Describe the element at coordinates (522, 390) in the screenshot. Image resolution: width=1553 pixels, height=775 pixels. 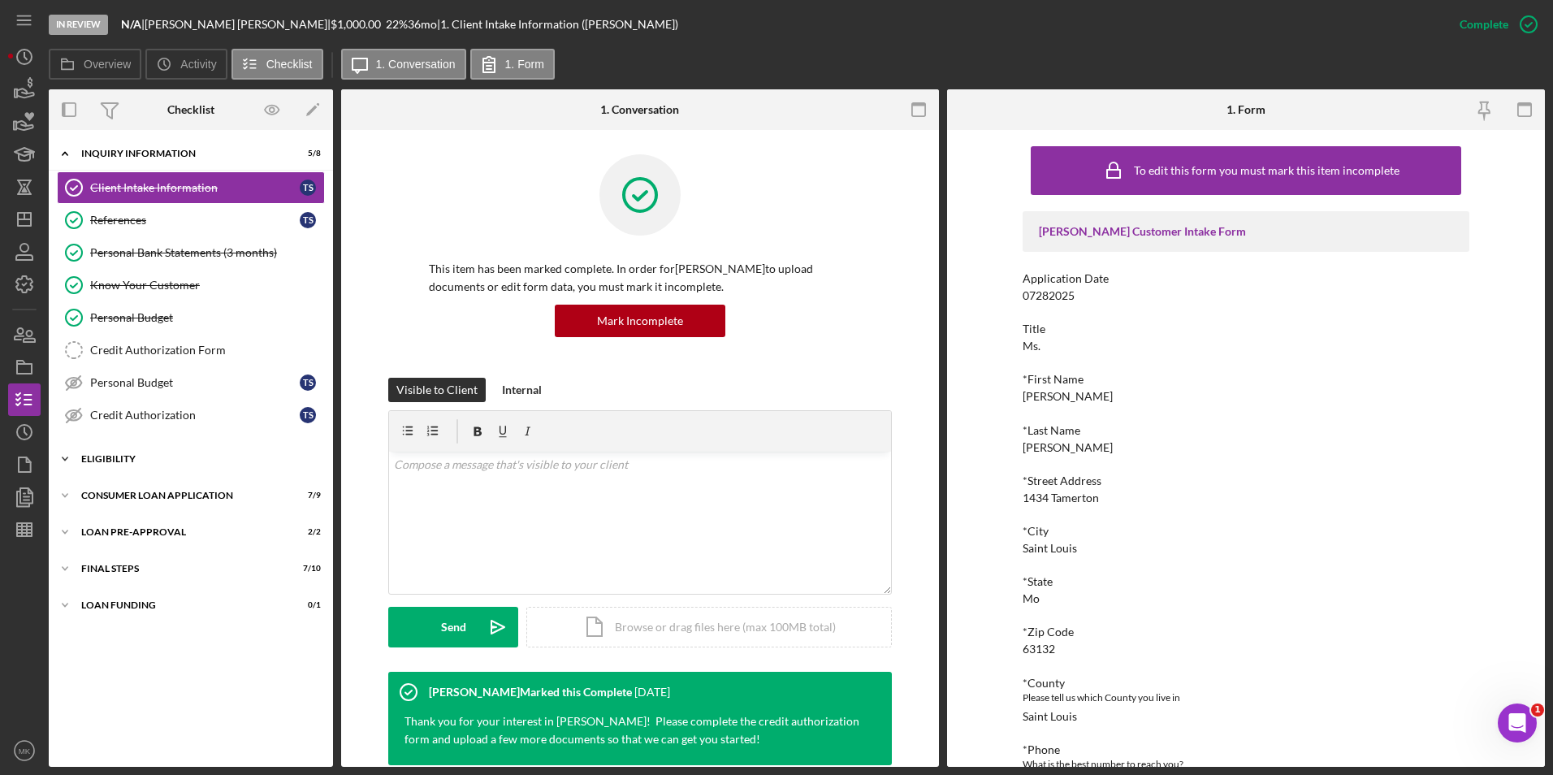
I see `button: Internal` at that location.